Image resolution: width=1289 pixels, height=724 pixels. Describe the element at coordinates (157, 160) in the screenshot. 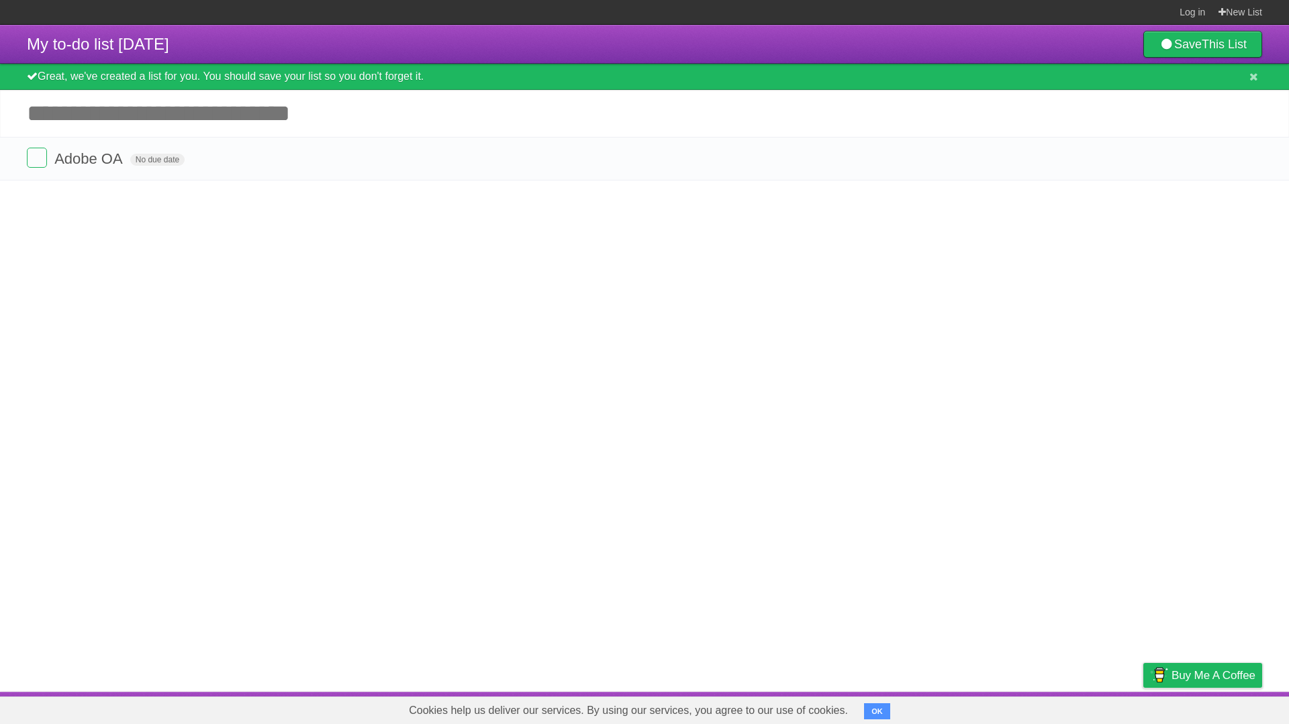

I see `span: No due date` at that location.